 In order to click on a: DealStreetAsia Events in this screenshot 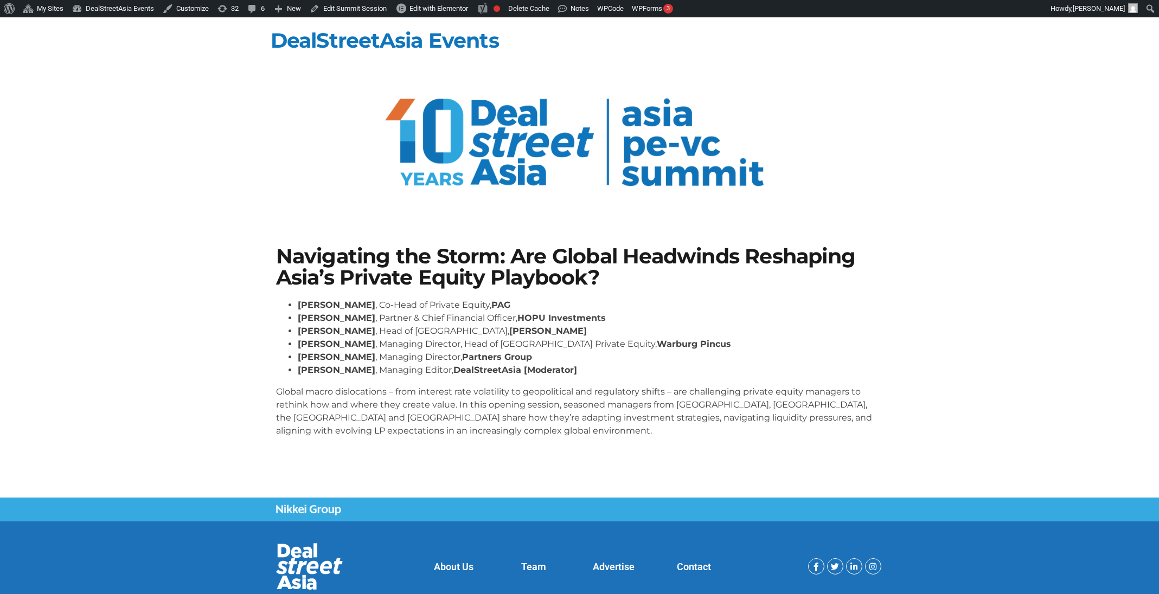, I will do `click(384, 40)`.